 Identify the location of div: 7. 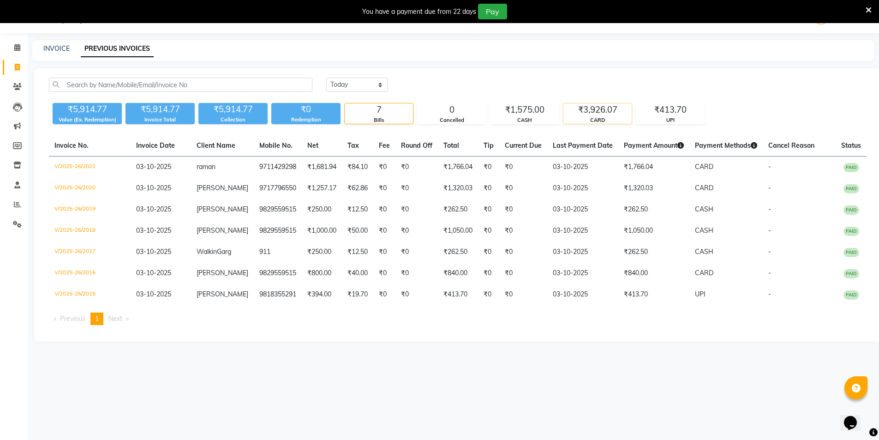
(379, 110).